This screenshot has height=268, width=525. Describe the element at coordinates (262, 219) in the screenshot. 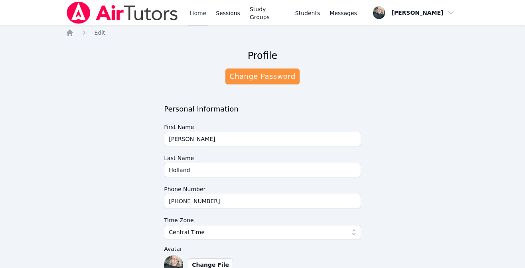

I see `label: Time Zone` at that location.